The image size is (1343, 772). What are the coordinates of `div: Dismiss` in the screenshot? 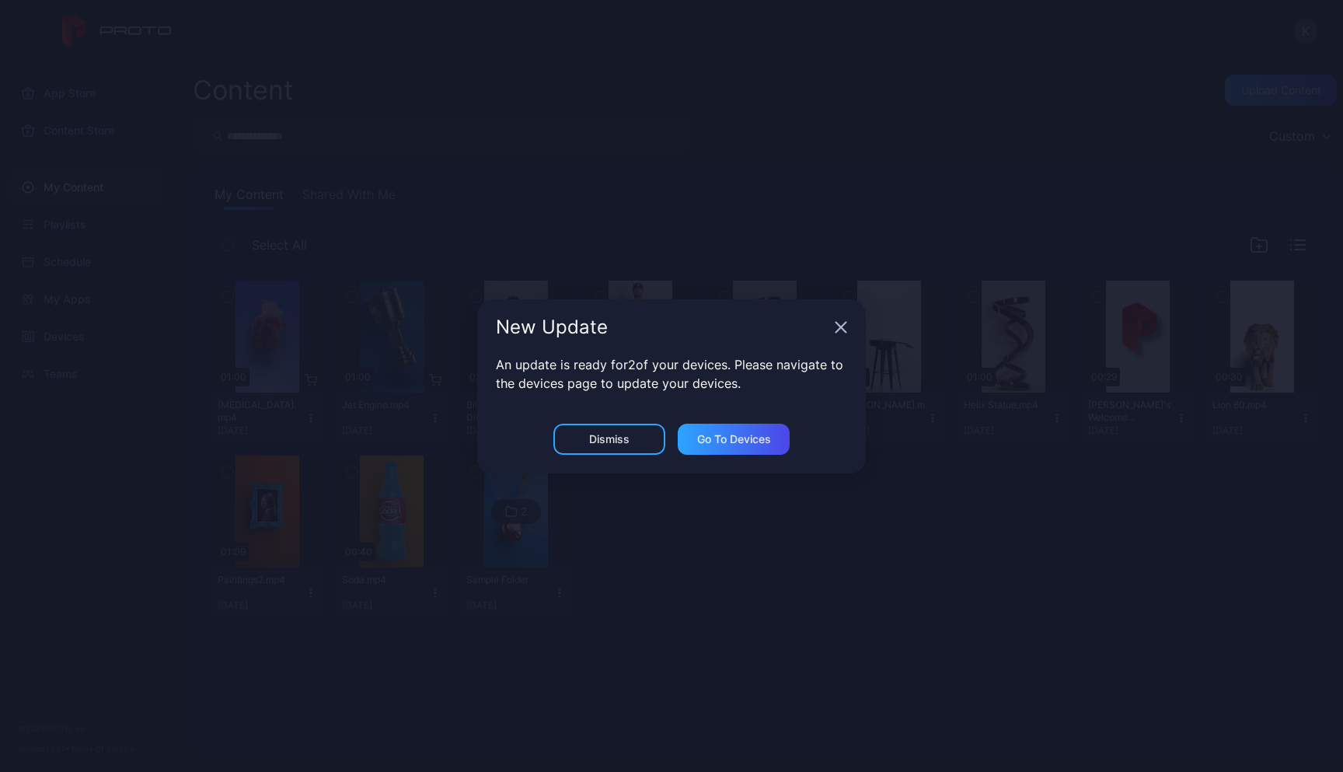 It's located at (610, 439).